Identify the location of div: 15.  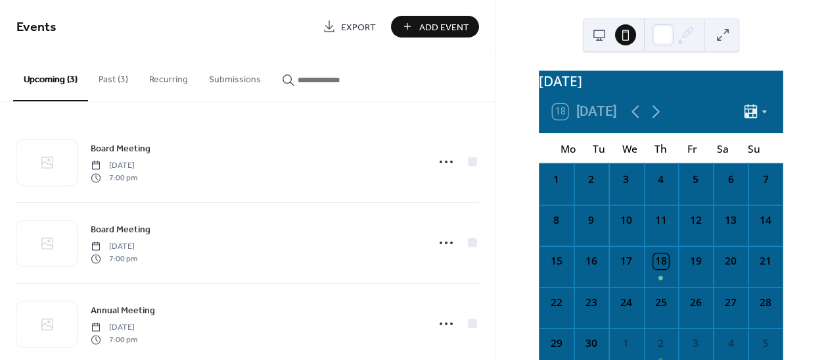
(556, 261).